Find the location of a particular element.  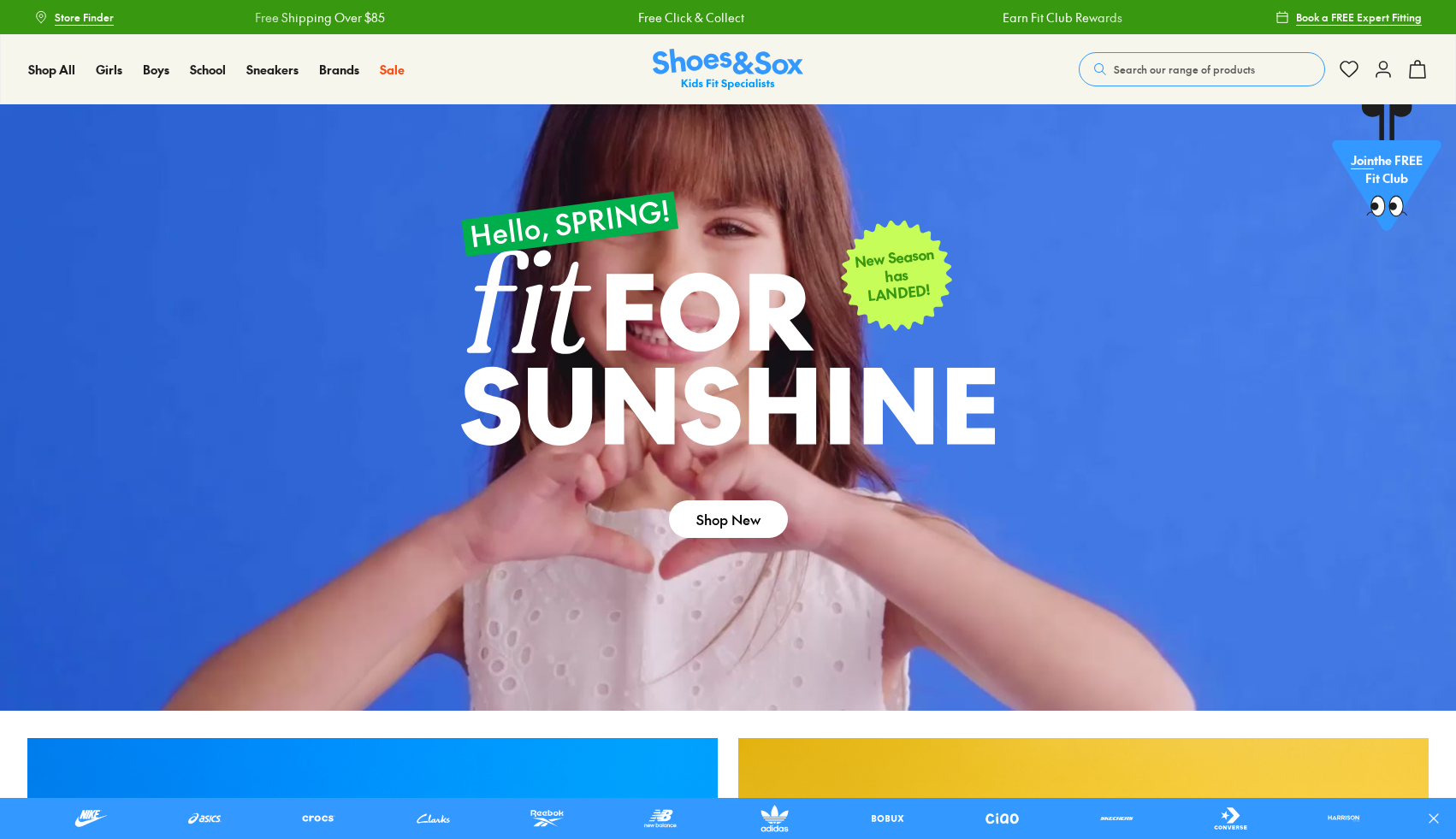

span: Store Finder is located at coordinates (84, 17).